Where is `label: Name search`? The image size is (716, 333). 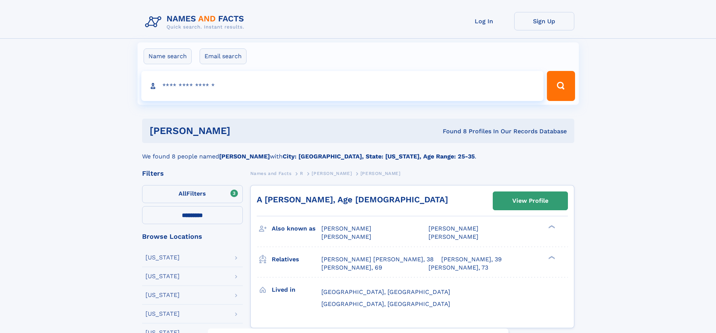 label: Name search is located at coordinates (168, 56).